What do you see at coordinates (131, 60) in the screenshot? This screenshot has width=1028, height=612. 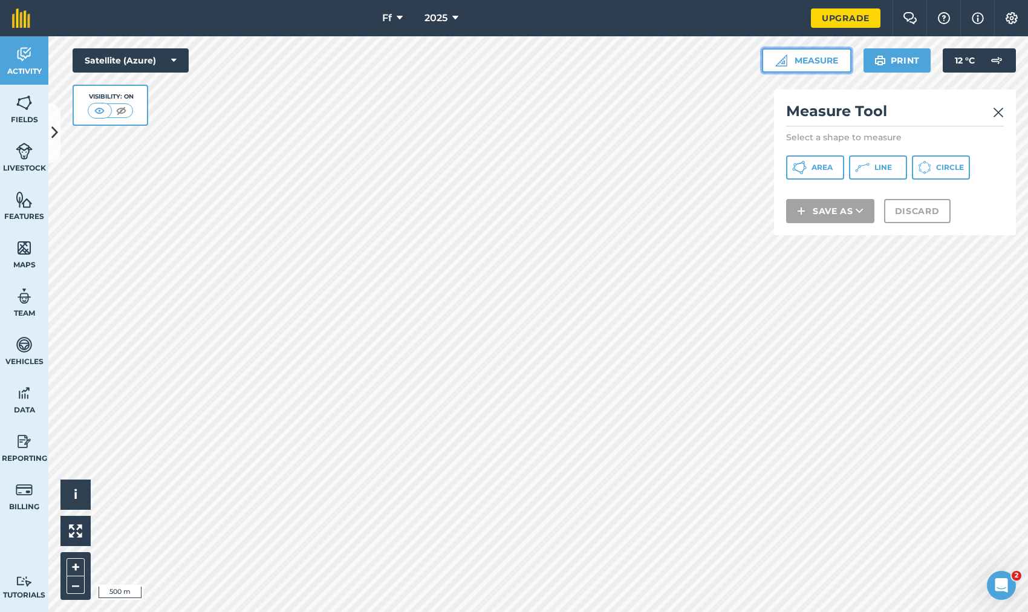 I see `button: Satellite (Azure)` at bounding box center [131, 60].